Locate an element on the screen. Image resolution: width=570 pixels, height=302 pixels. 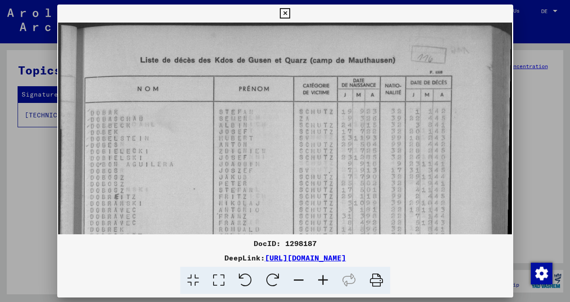
font: DocID: 1298187 is located at coordinates (285, 243).